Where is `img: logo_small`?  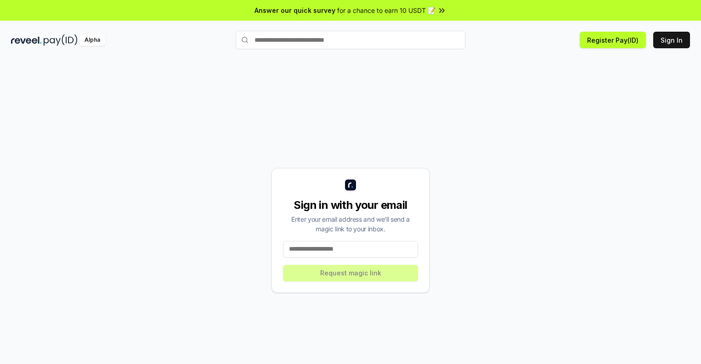 img: logo_small is located at coordinates (350, 185).